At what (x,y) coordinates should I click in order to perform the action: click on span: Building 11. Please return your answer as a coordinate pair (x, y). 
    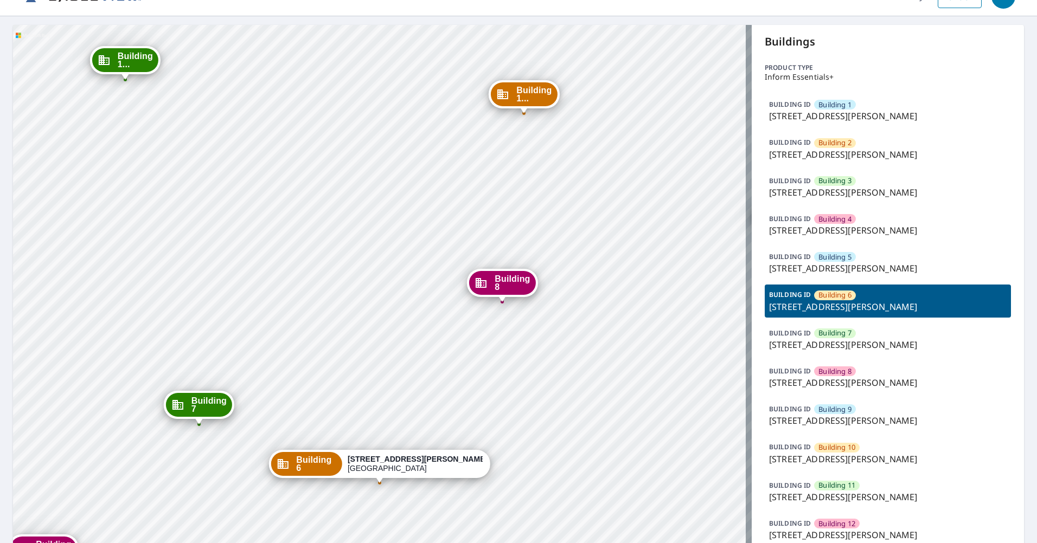
    Looking at the image, I should click on (837, 485).